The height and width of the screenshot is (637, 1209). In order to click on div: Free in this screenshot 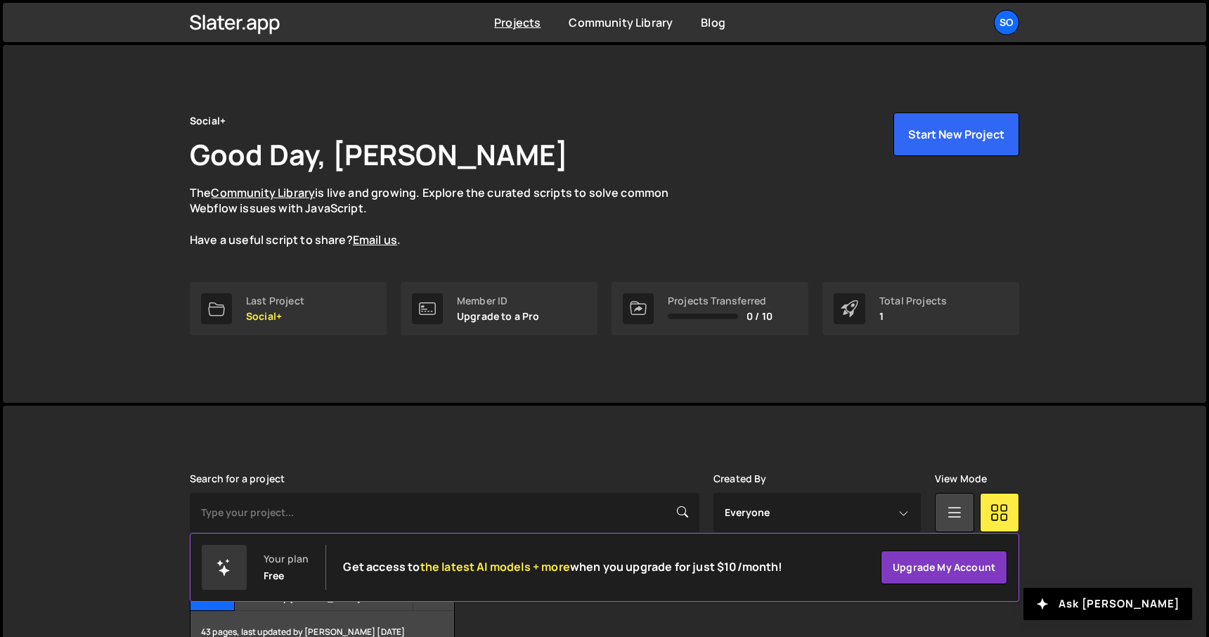, I will do `click(274, 576)`.